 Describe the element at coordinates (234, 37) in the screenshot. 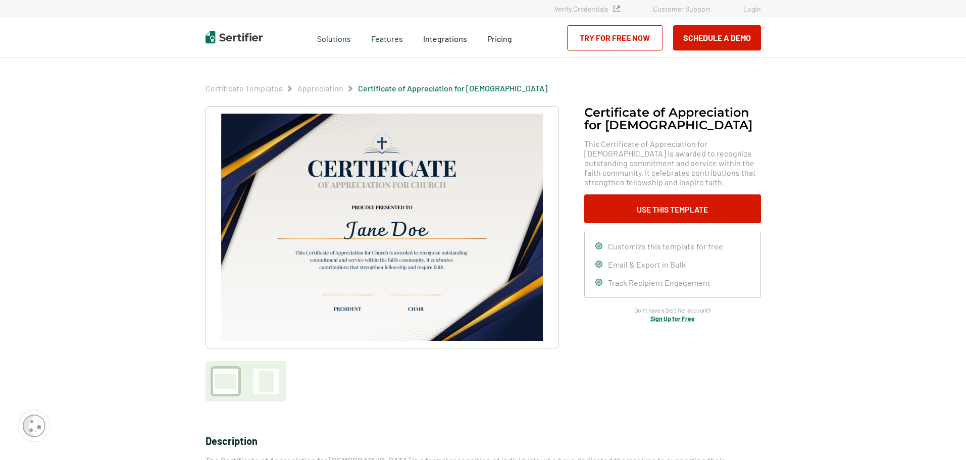

I see `img: Sertifier | Digital Credentialing Platform` at that location.